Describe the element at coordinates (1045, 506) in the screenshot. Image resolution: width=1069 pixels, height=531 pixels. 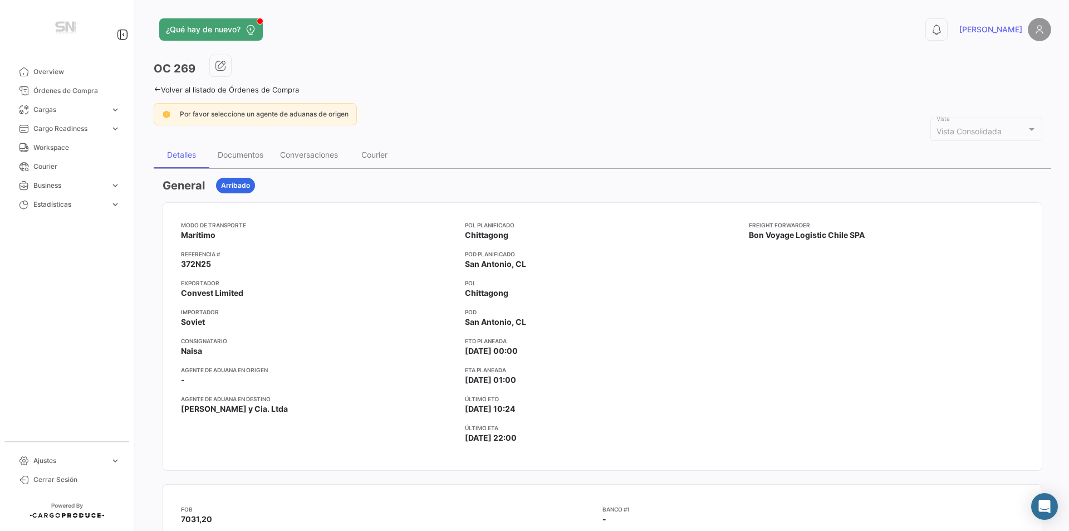
I see `div: Abrir Intercom Messenger` at that location.